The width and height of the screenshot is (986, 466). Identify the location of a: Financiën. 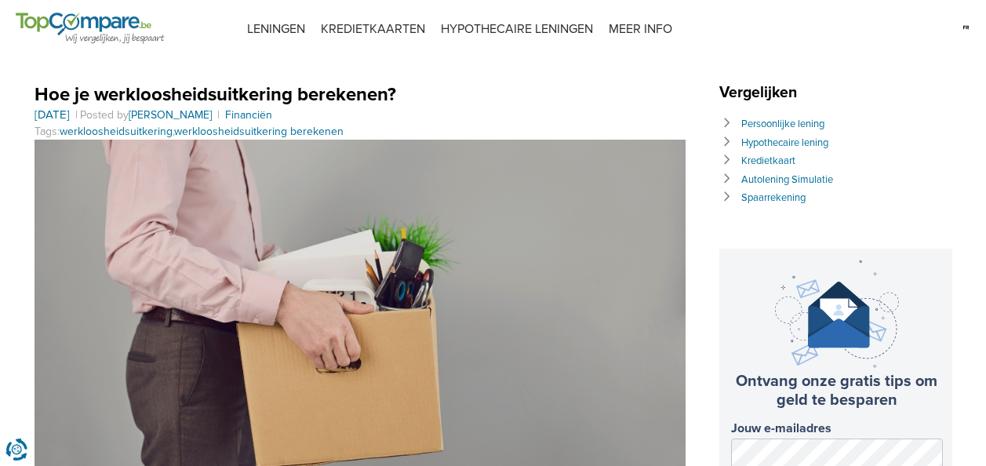
(249, 115).